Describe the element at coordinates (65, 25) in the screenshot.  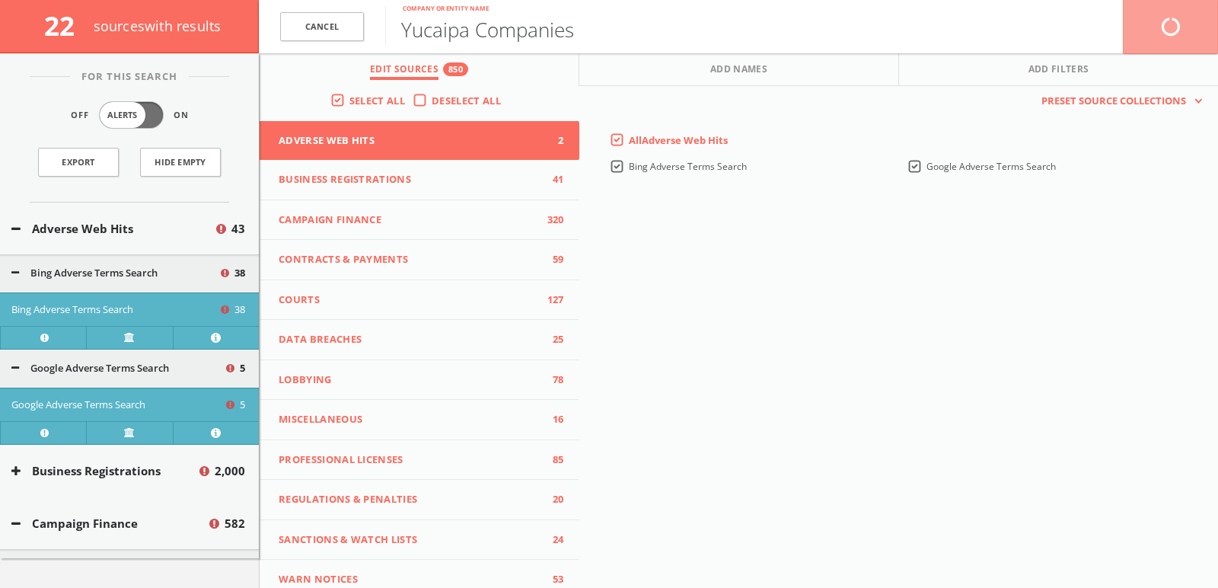
I see `span: 22` at that location.